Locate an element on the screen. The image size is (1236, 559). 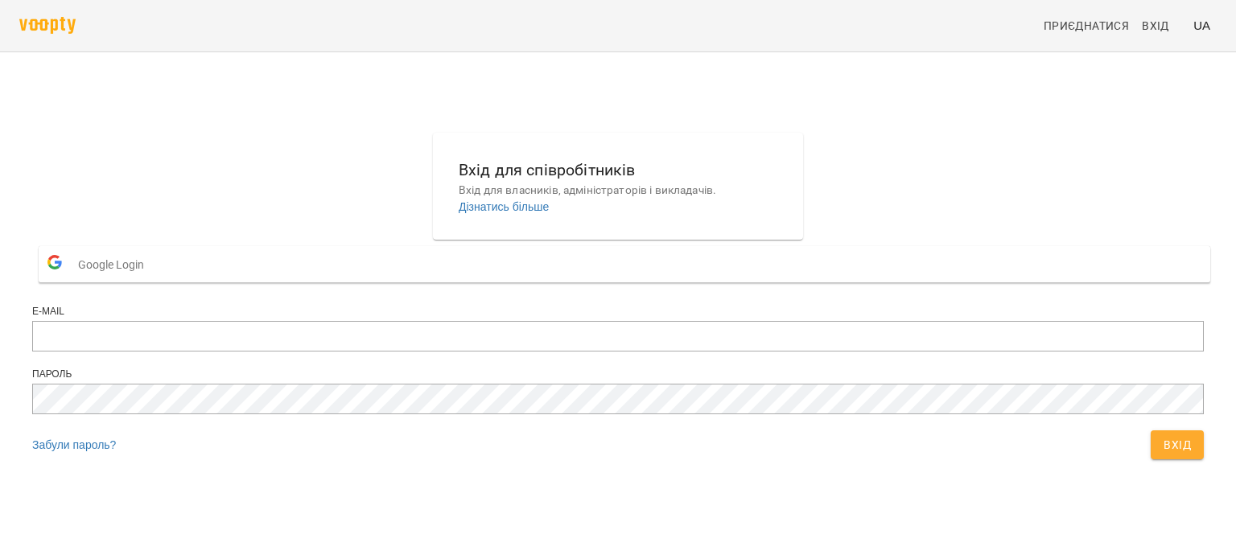
div: Пароль is located at coordinates (618, 374).